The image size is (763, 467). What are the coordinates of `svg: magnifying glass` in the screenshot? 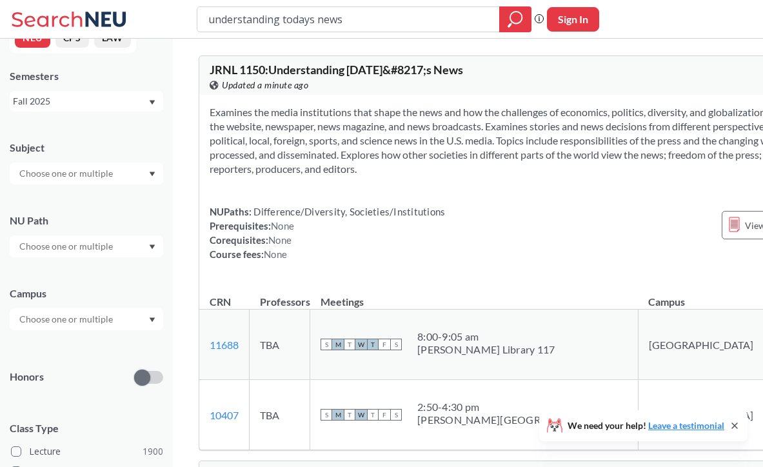 It's located at (515, 19).